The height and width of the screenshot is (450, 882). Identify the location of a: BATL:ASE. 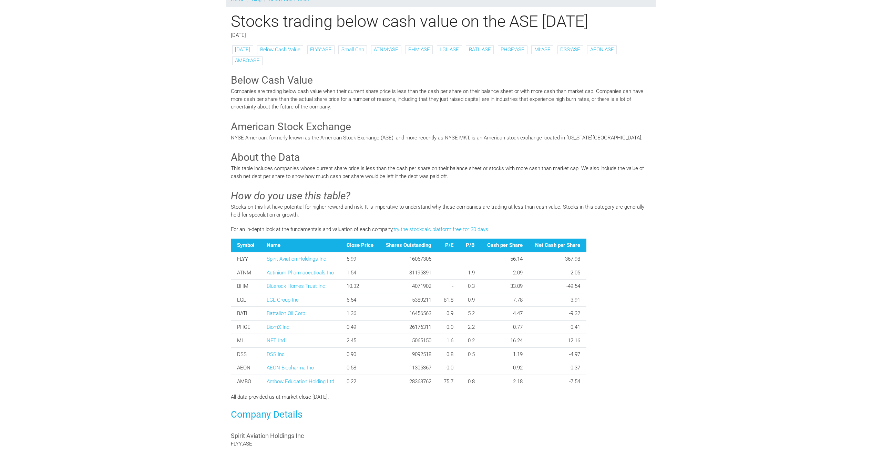
(480, 50).